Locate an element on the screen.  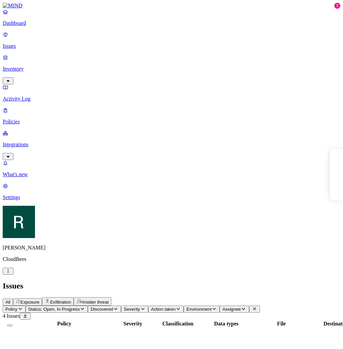
span: Assignee is located at coordinates (231, 309).